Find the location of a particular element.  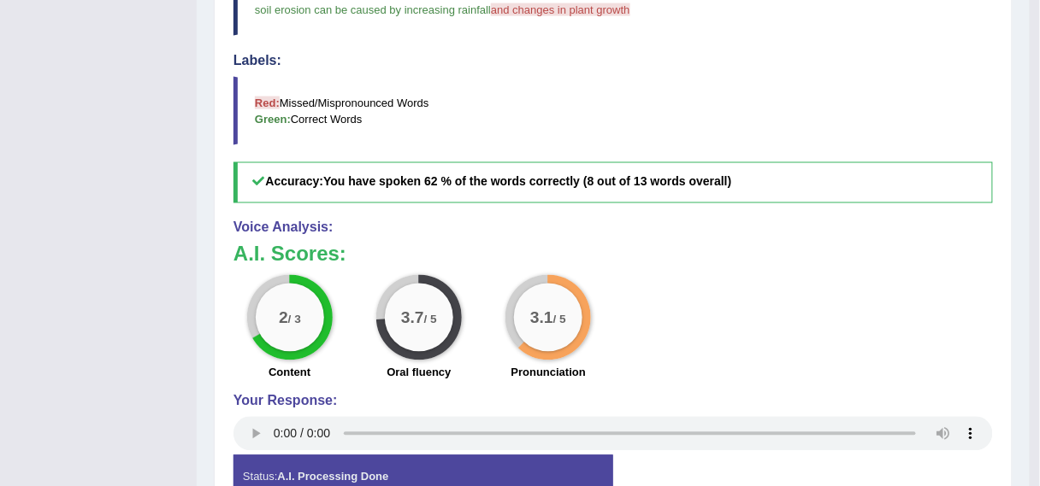

h5: Accuracy: is located at coordinates (613, 182).